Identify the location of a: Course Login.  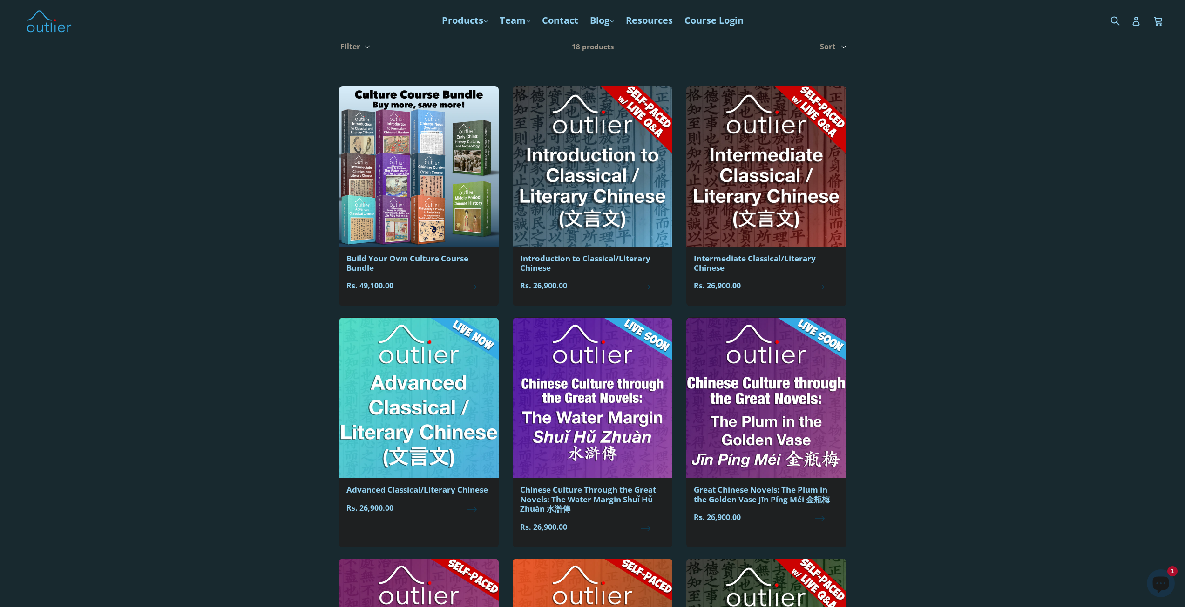
(714, 20).